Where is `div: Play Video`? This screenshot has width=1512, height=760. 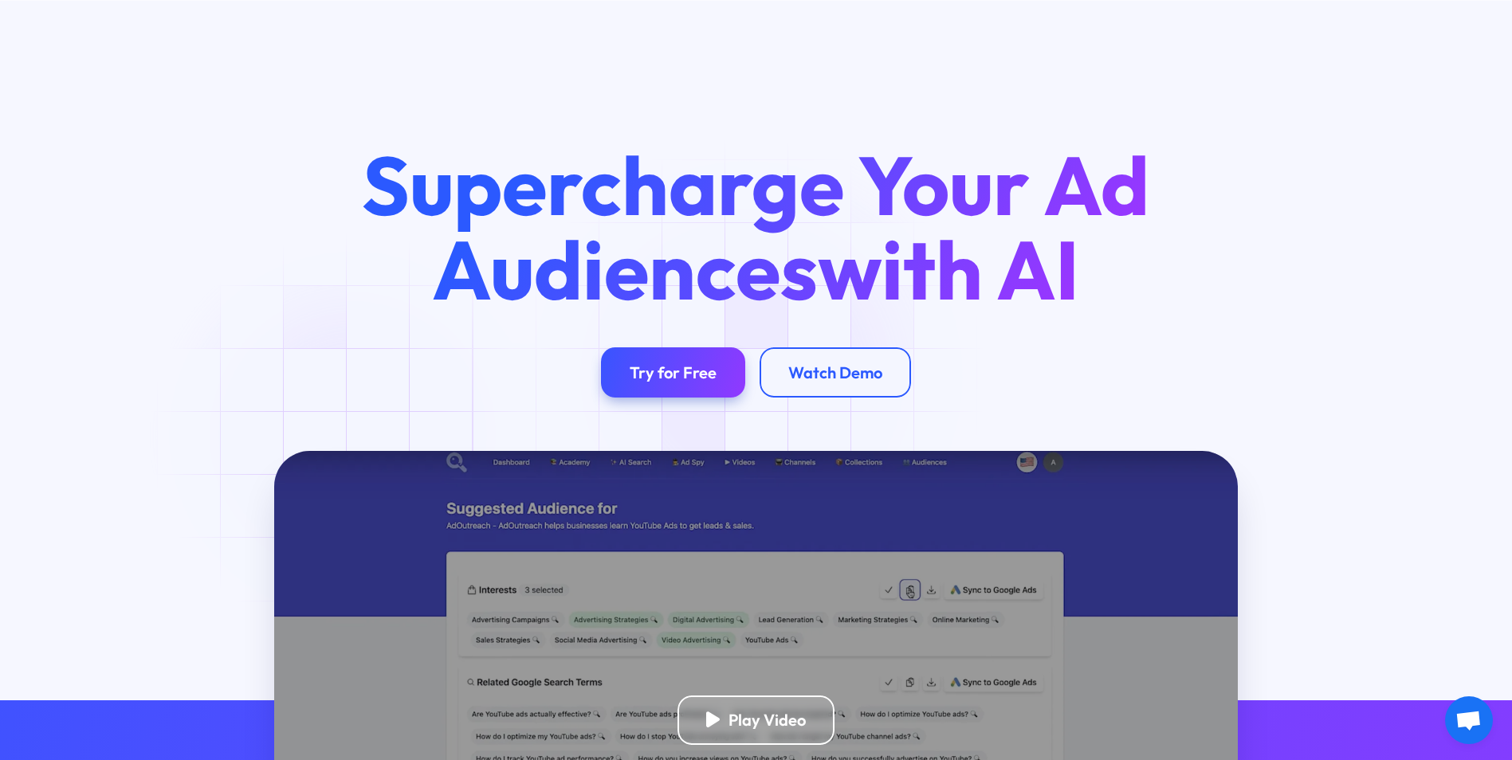 div: Play Video is located at coordinates (767, 720).